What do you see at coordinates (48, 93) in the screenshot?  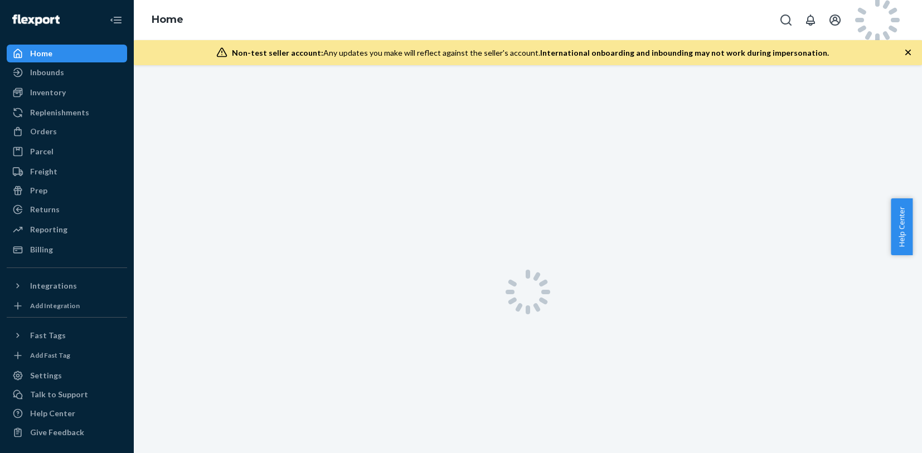 I see `div: Inventory` at bounding box center [48, 93].